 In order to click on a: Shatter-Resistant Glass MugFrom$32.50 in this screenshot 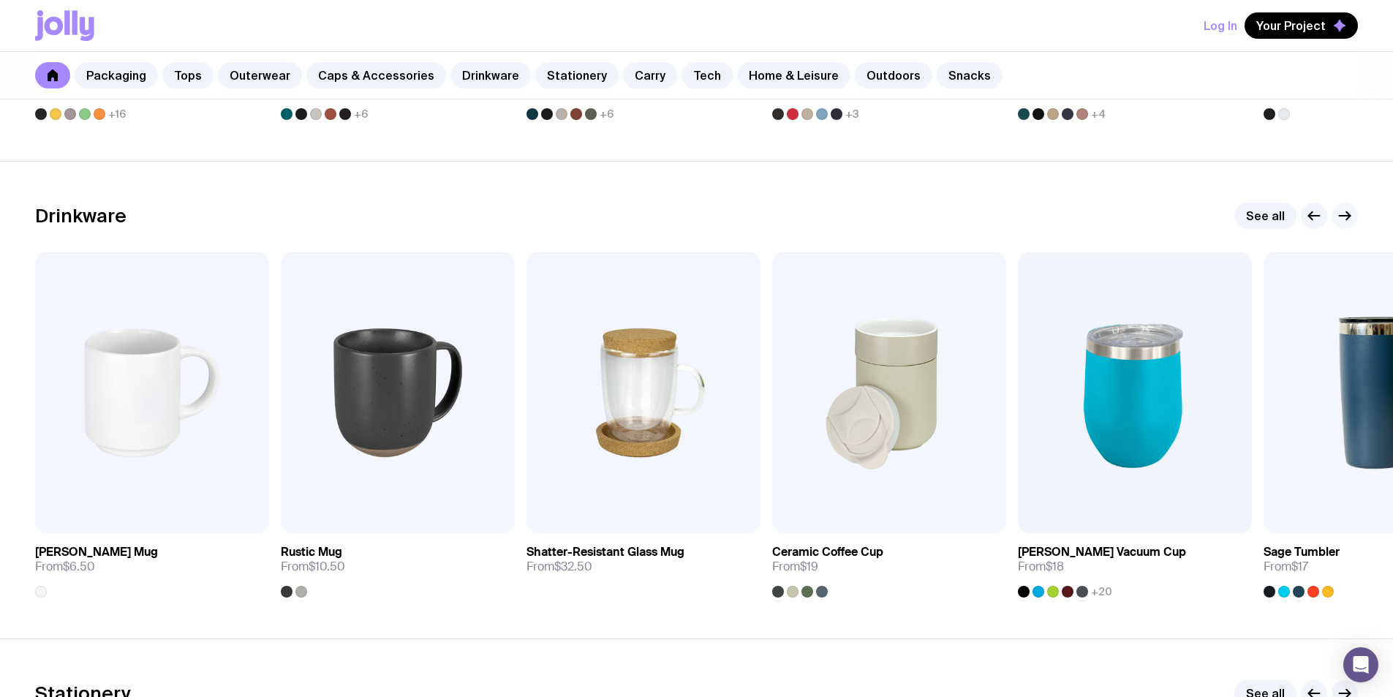, I will do `click(644, 560)`.